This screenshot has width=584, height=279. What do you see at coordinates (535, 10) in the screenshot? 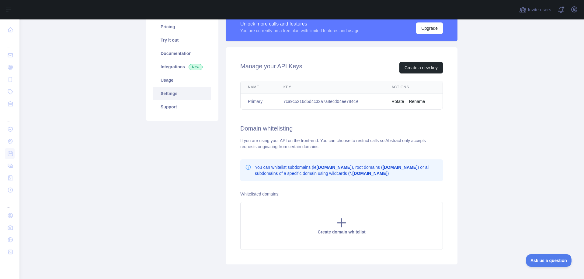
I see `button: Invite users` at bounding box center [535, 10].